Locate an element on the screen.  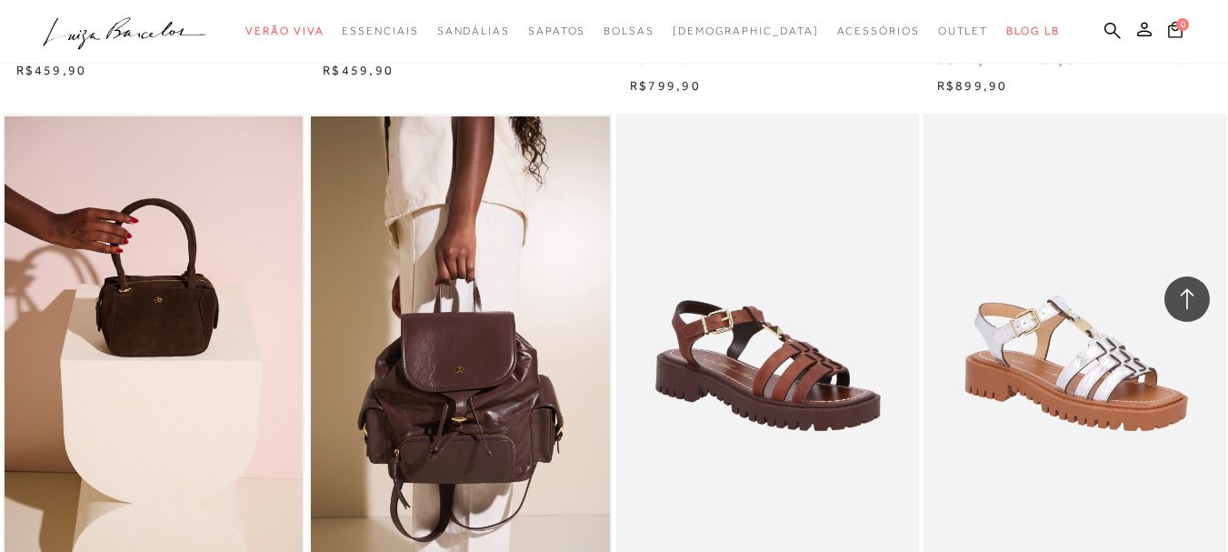
span: Outlet is located at coordinates (964, 31).